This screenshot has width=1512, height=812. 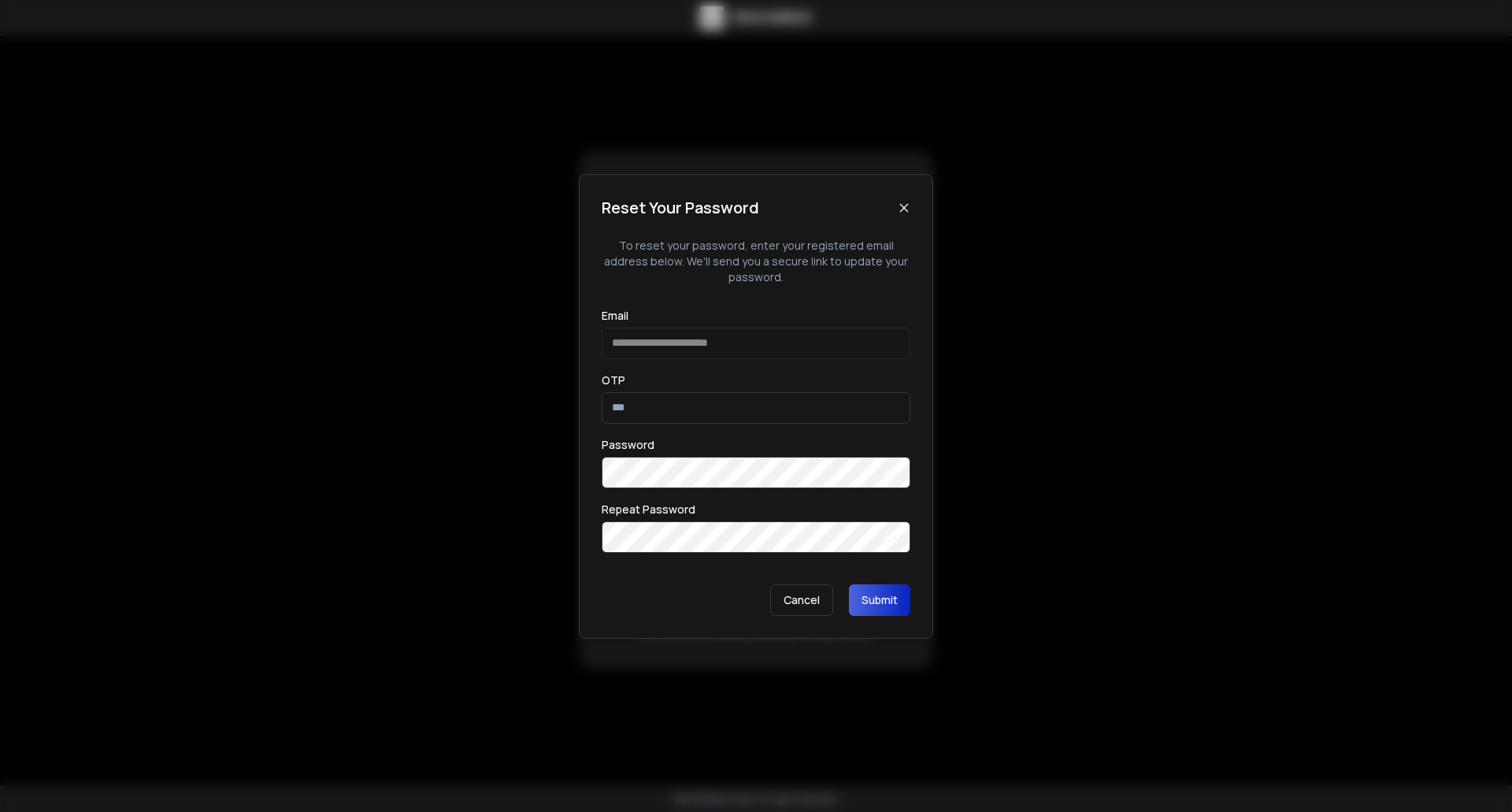 What do you see at coordinates (616, 316) in the screenshot?
I see `label: Email` at bounding box center [616, 316].